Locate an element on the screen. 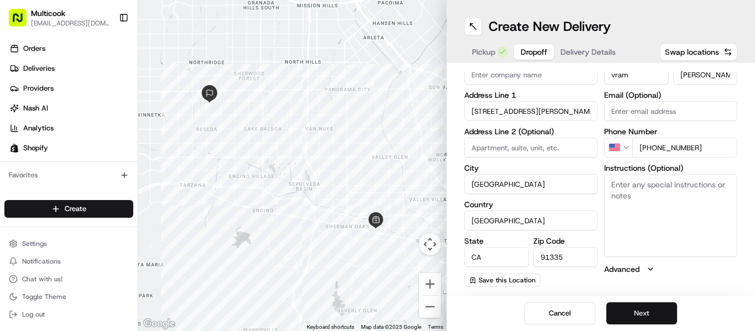 This screenshot has width=755, height=331. input: Enter first name is located at coordinates (636, 75).